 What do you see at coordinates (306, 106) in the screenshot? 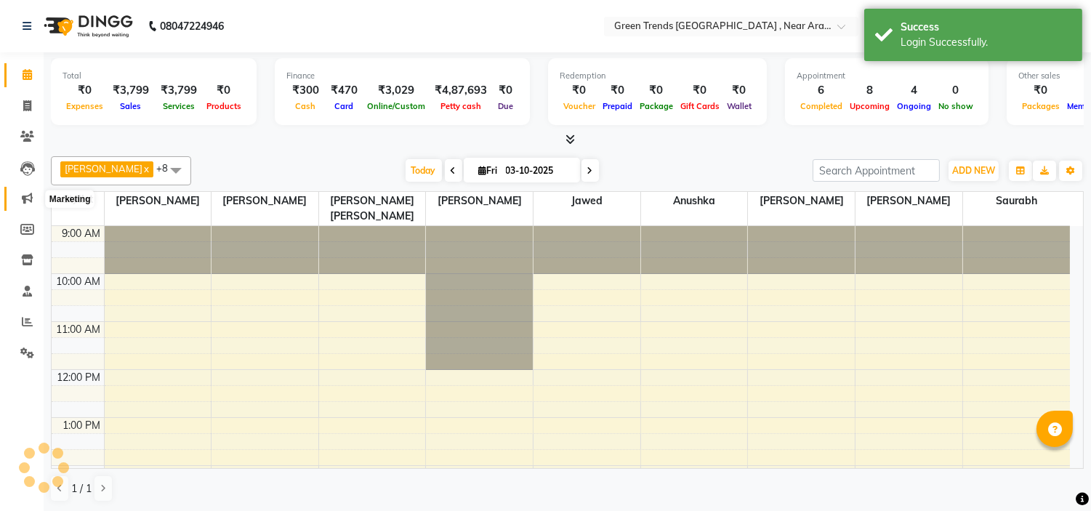
I see `span: Cash` at bounding box center [306, 106].